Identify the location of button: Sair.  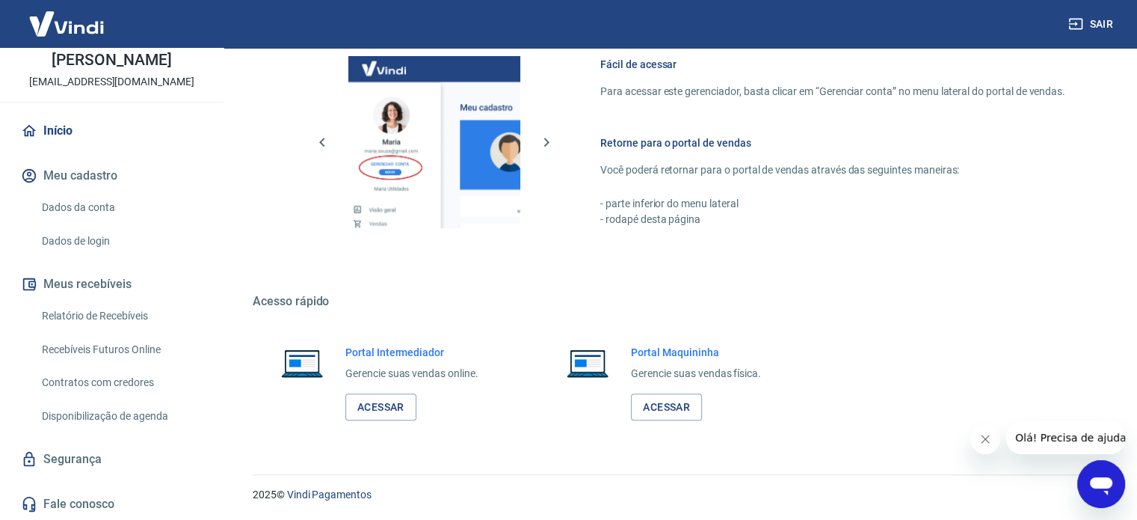
(1092, 24).